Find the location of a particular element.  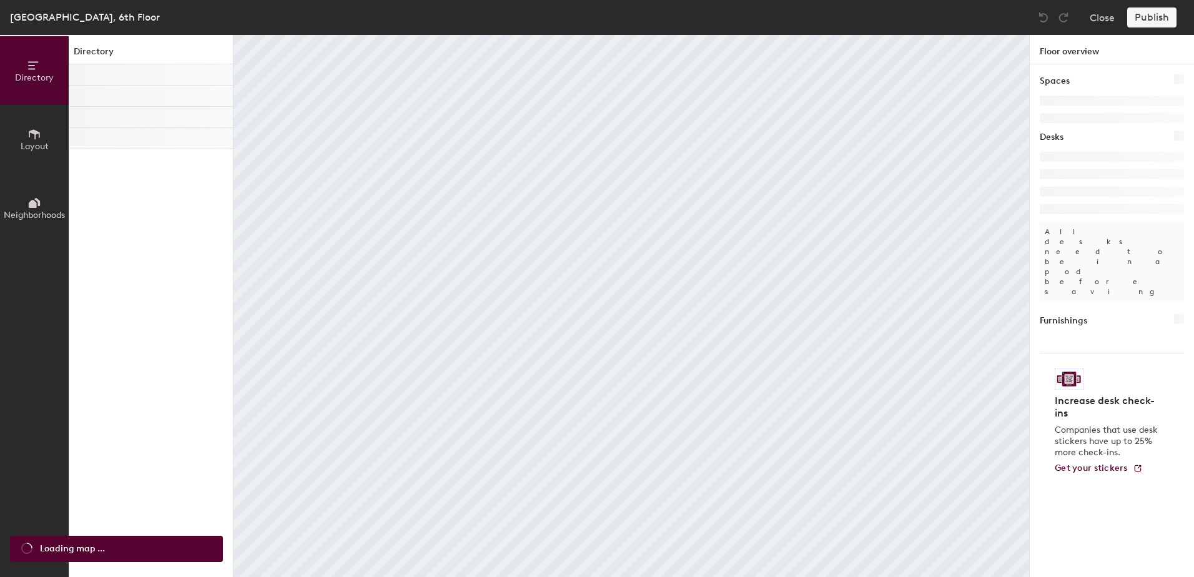

span: Get your stickers is located at coordinates (1091, 468).